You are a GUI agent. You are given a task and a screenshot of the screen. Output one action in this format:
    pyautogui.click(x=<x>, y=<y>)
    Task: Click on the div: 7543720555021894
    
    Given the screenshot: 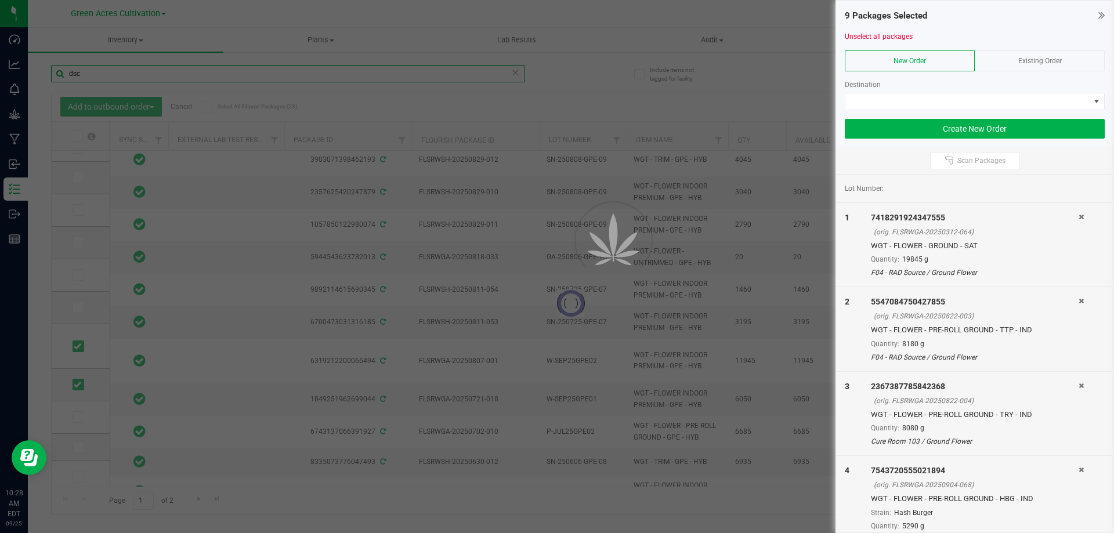 What is the action you would take?
    pyautogui.click(x=975, y=471)
    